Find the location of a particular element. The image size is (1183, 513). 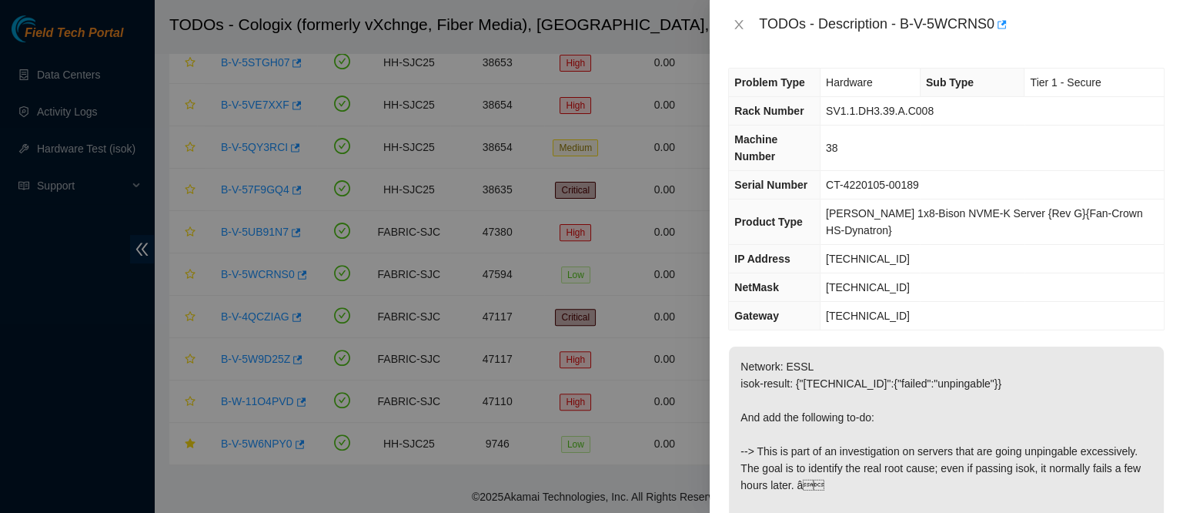

span: Serial Number is located at coordinates (770, 185).